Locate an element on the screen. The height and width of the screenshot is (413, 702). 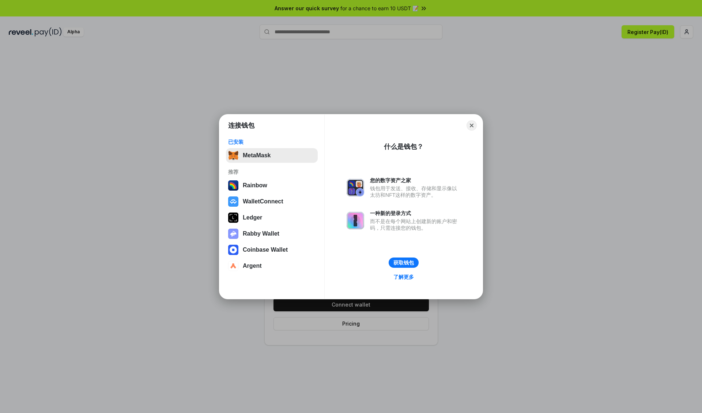
div: Ledger is located at coordinates (252, 217).